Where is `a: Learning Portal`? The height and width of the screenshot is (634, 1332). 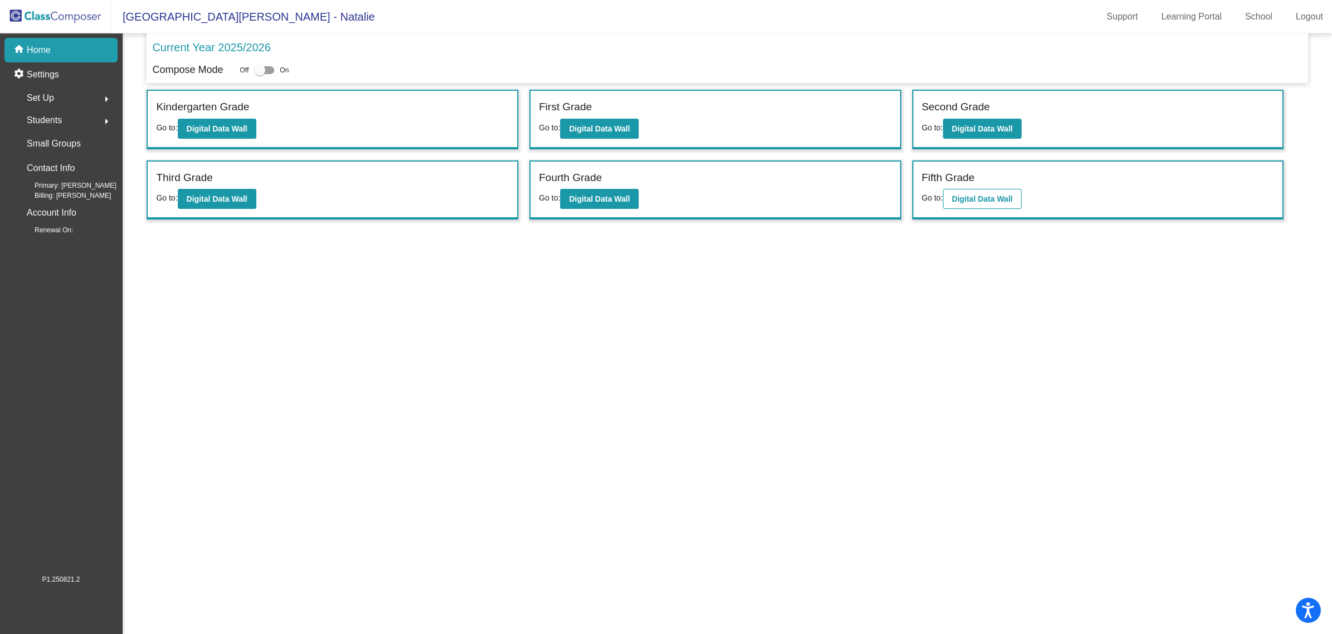
a: Learning Portal is located at coordinates (1191, 17).